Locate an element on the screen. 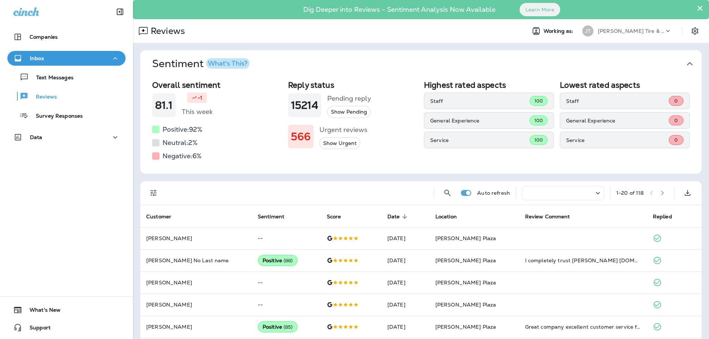 The height and width of the screenshot is (339, 709). span: What's New is located at coordinates (41, 312).